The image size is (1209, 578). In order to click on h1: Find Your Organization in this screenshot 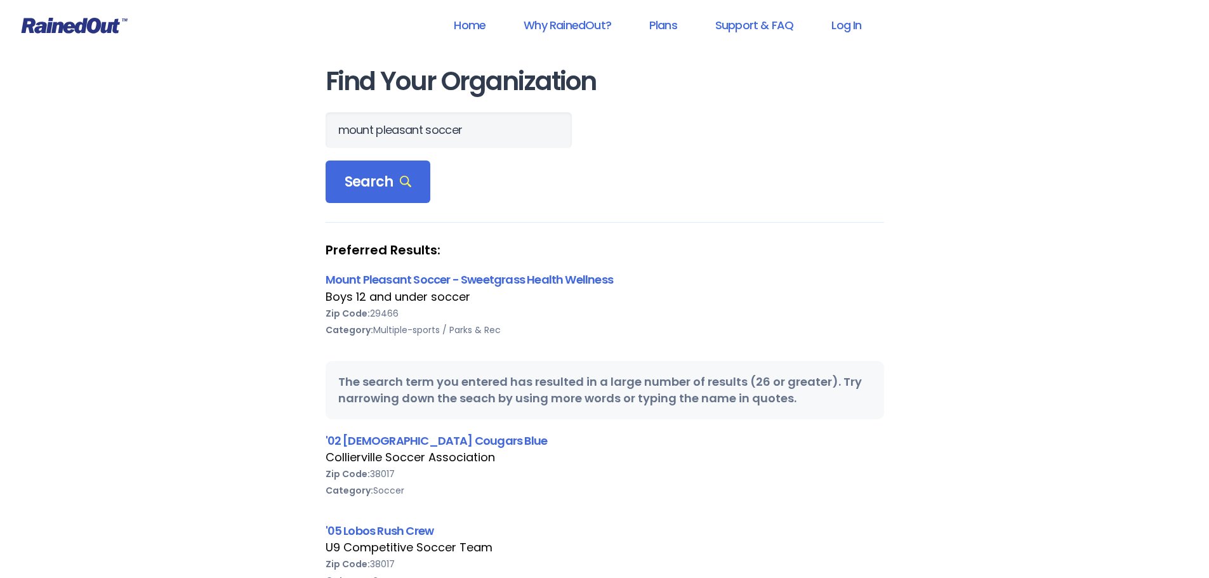, I will do `click(605, 81)`.